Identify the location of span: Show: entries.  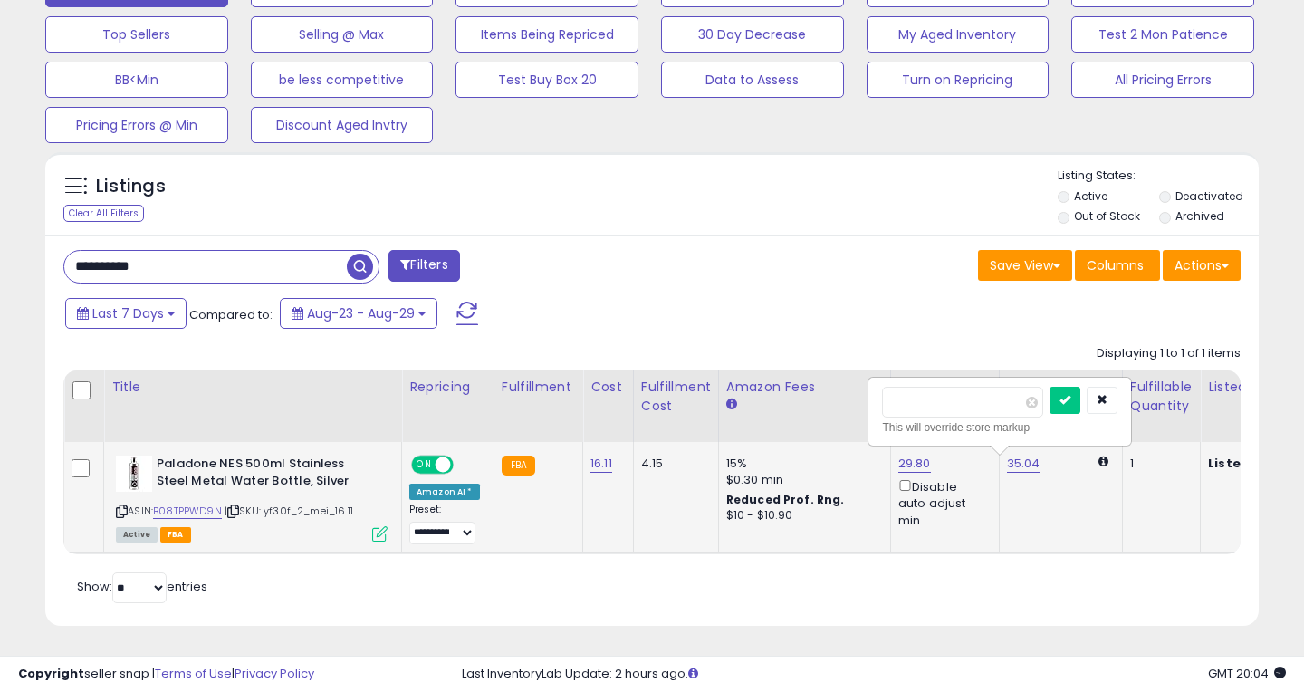
(142, 586).